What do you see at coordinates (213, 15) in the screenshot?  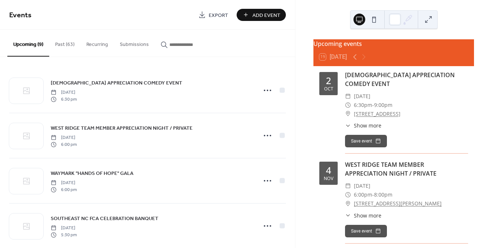 I see `a: Export` at bounding box center [213, 15].